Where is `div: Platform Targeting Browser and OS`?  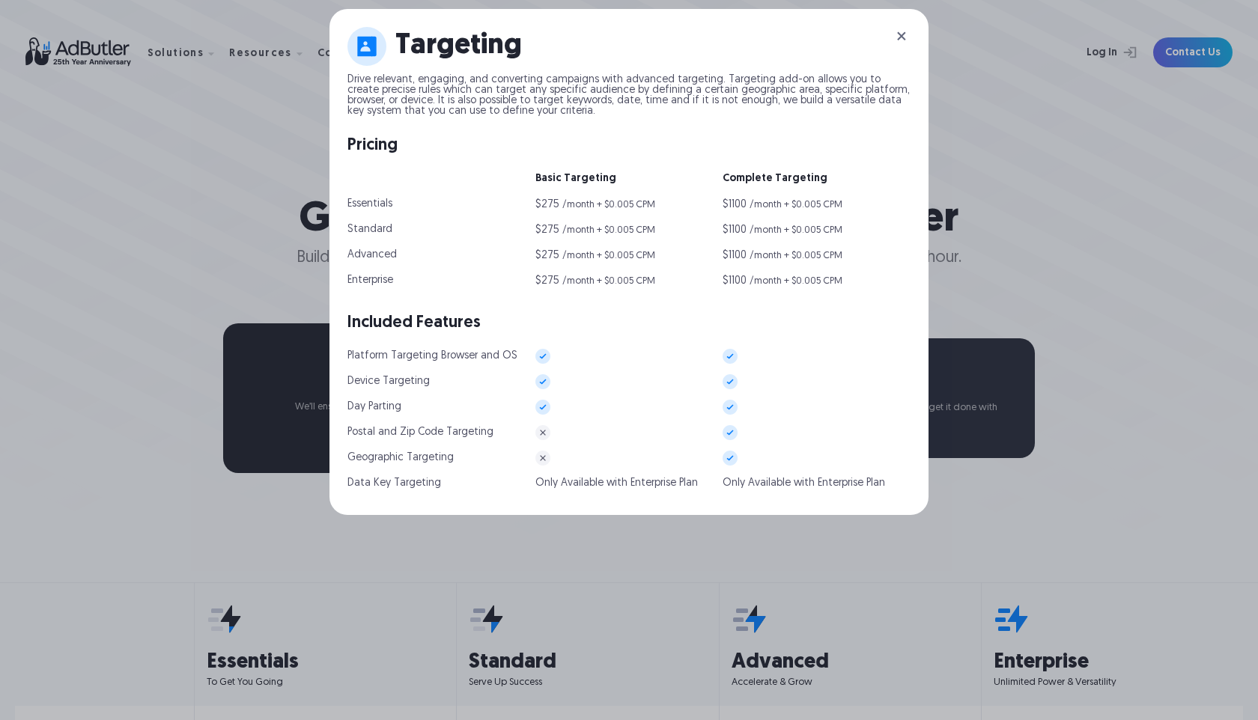 div: Platform Targeting Browser and OS is located at coordinates (432, 356).